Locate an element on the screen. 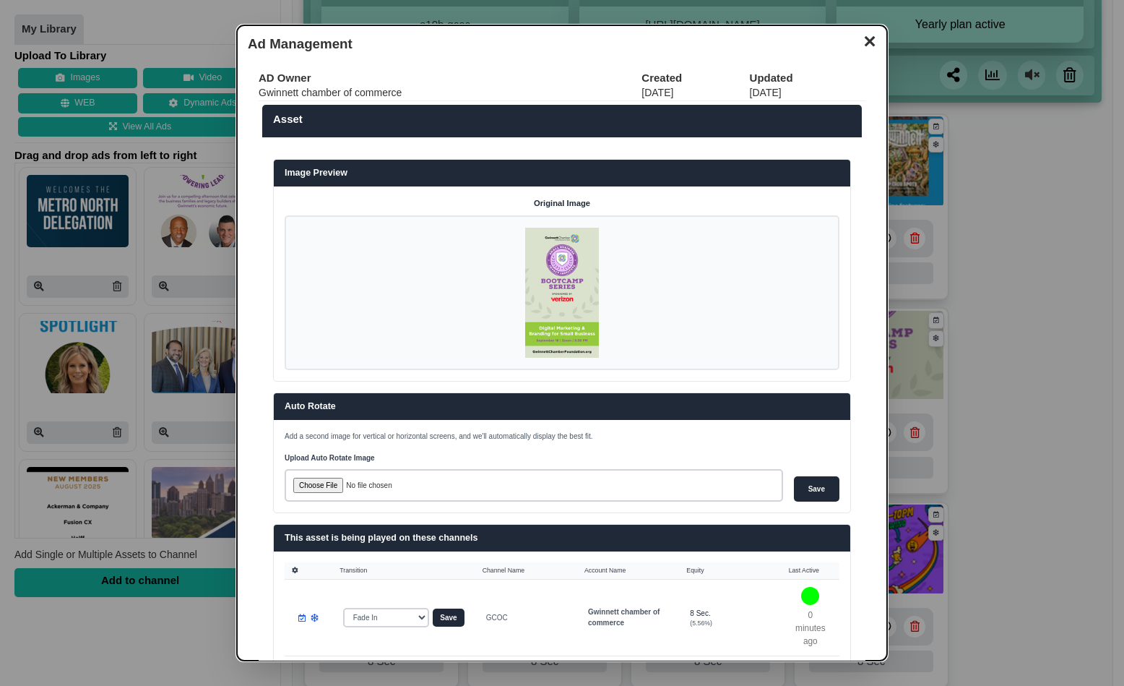 This screenshot has height=686, width=1124. th: Transition is located at coordinates (403, 570).